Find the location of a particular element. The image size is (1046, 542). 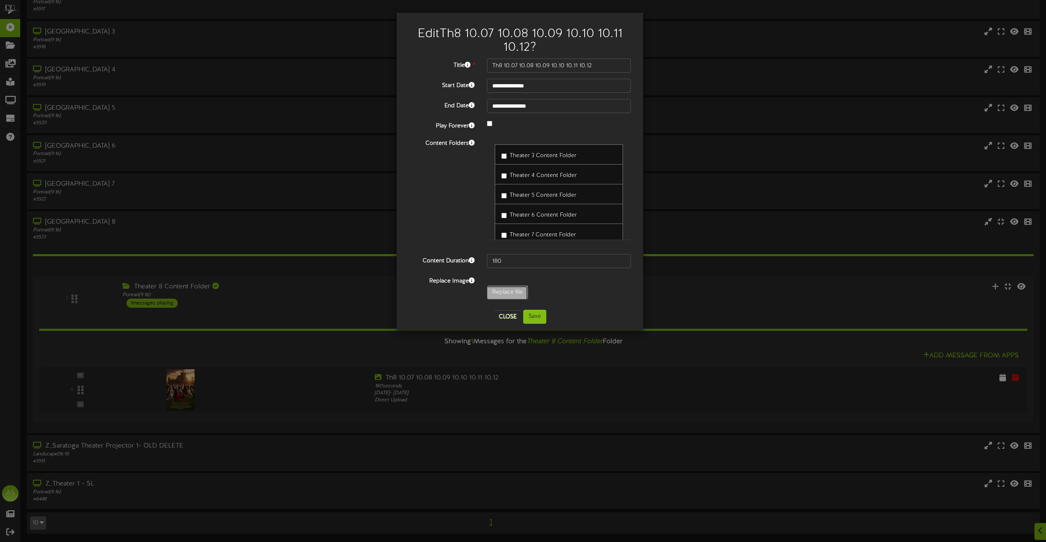

button: Close is located at coordinates (508, 317).